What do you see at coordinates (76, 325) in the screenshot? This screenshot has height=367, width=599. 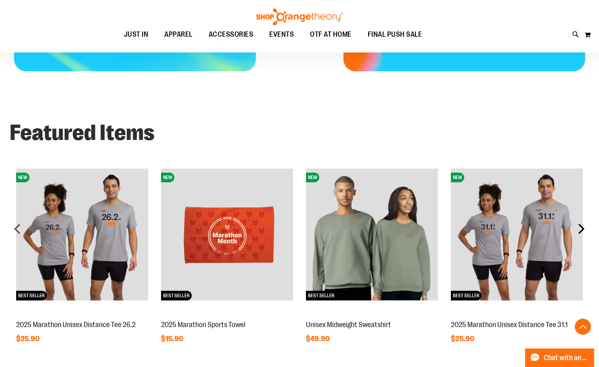 I see `a: 2025 Marathon Unisex Distance Tee 26.2` at bounding box center [76, 325].